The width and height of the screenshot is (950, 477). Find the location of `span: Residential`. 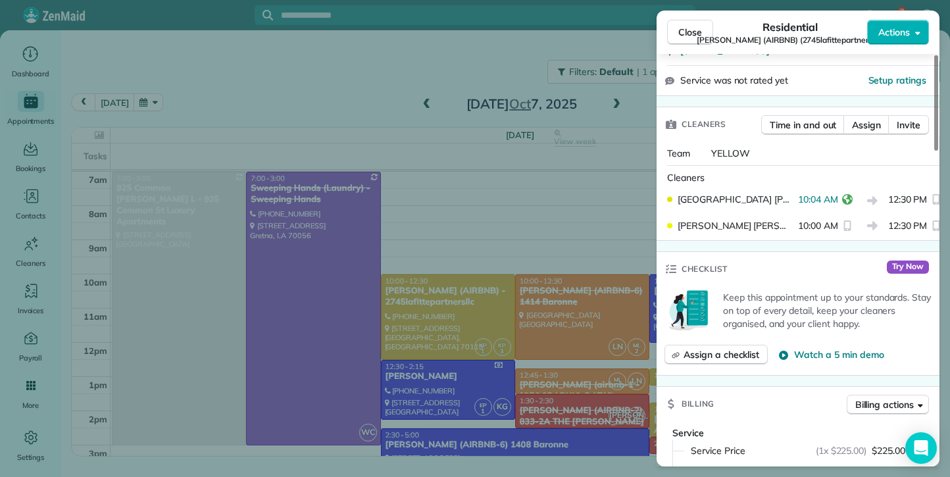

span: Residential is located at coordinates (790, 27).